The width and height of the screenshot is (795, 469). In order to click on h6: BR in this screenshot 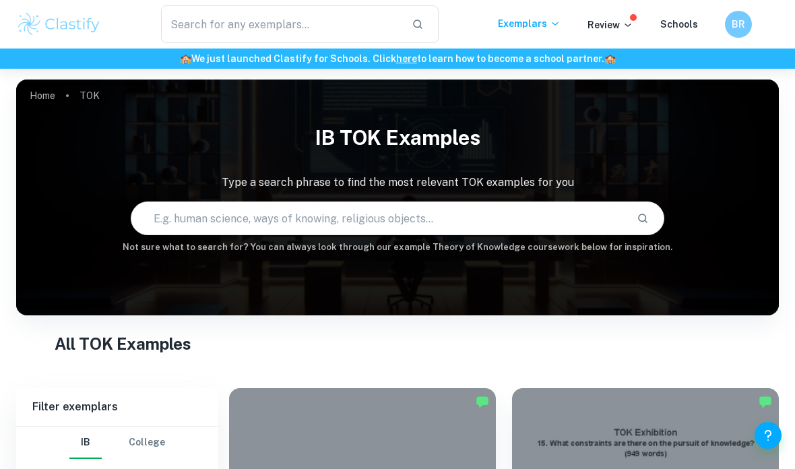, I will do `click(739, 24)`.